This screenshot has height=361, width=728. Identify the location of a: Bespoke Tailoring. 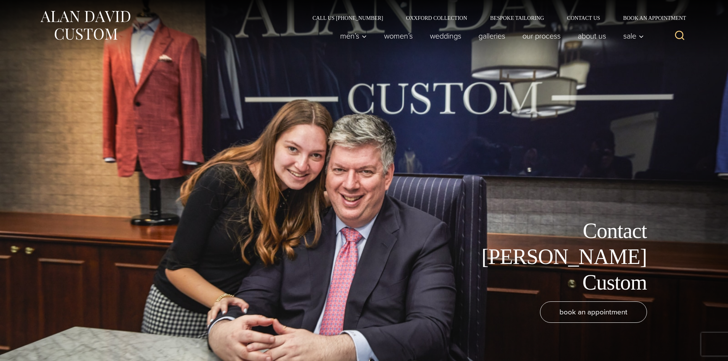
(516, 18).